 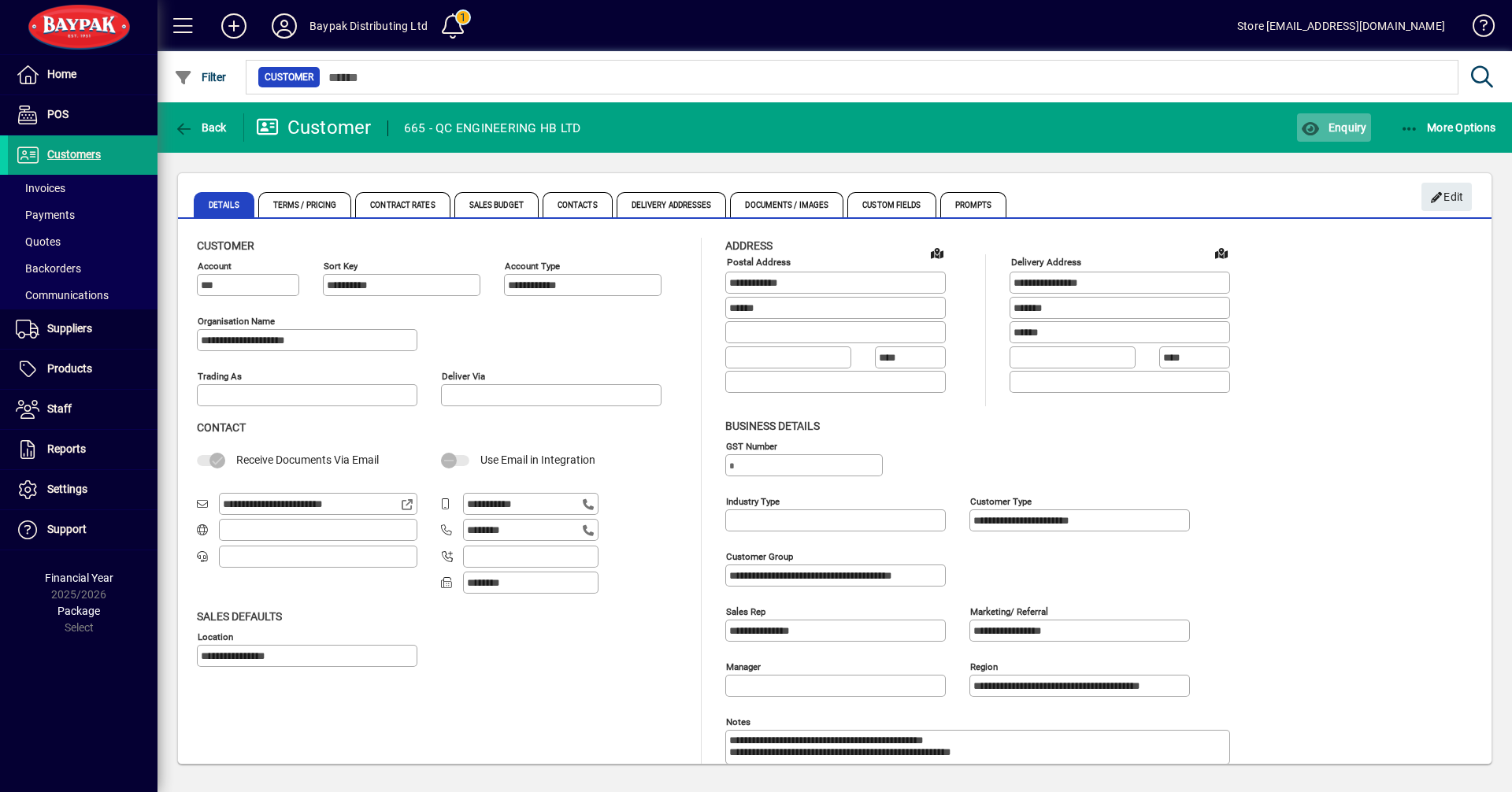 I want to click on div: Baypak Distributing Ltd, so click(x=368, y=26).